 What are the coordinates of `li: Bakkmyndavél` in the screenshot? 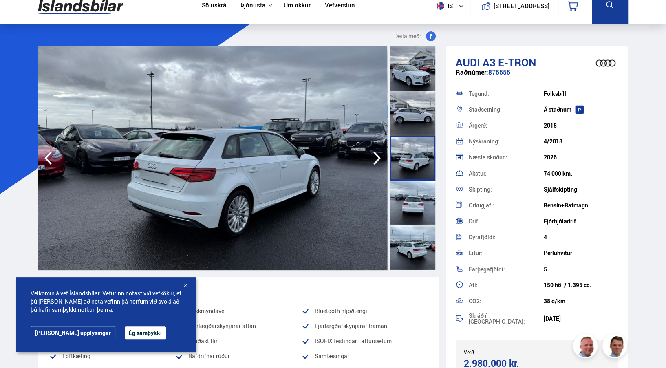 It's located at (238, 311).